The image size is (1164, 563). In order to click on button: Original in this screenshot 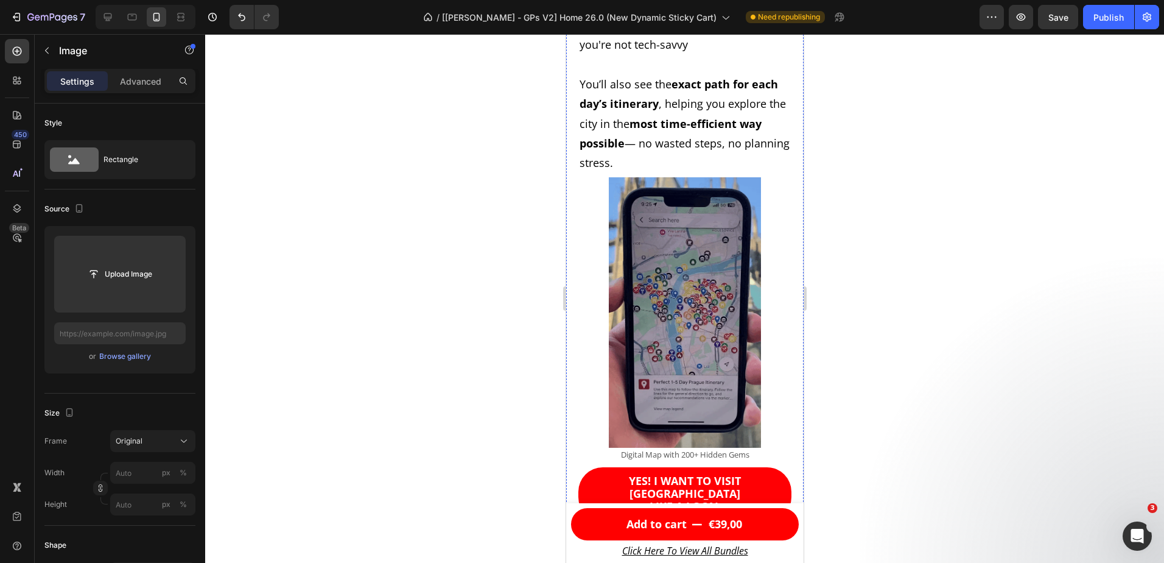, I will do `click(153, 441)`.